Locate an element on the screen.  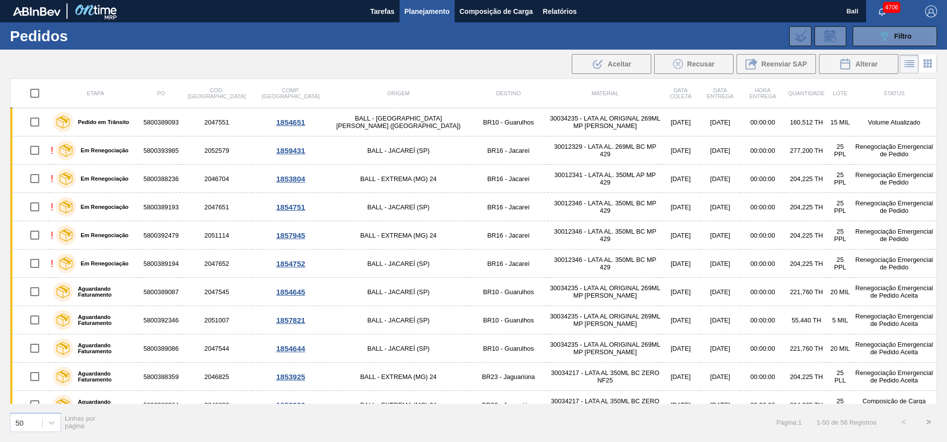
span: Reenviar SAP is located at coordinates (784, 64).